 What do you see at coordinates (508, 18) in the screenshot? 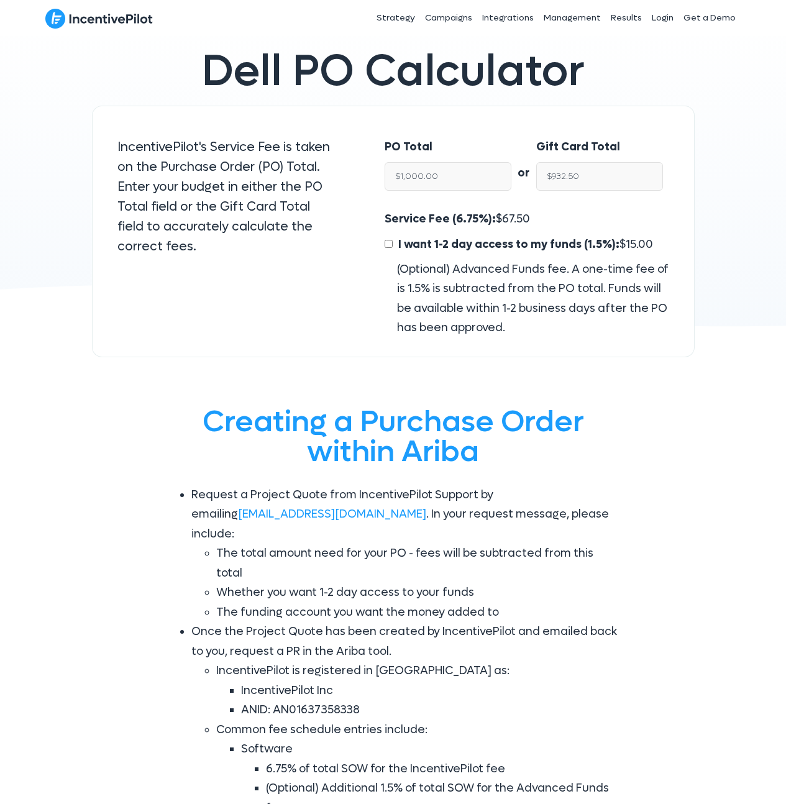
I see `a: Integrations` at bounding box center [508, 18].